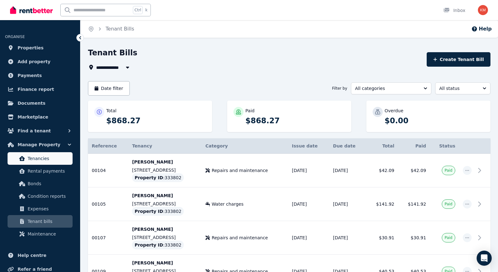 This screenshot has height=272, width=498. Describe the element at coordinates (40, 221) in the screenshot. I see `a: Tenant bills` at that location.